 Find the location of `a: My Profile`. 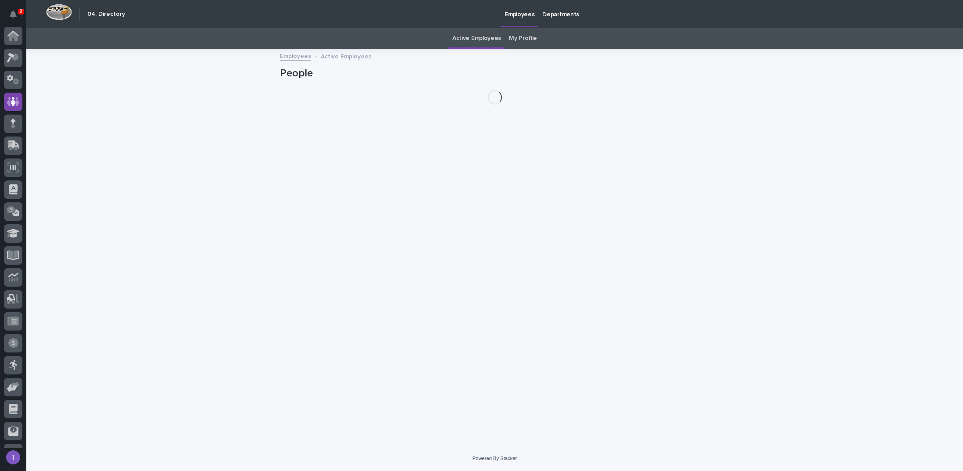

a: My Profile is located at coordinates (523, 38).